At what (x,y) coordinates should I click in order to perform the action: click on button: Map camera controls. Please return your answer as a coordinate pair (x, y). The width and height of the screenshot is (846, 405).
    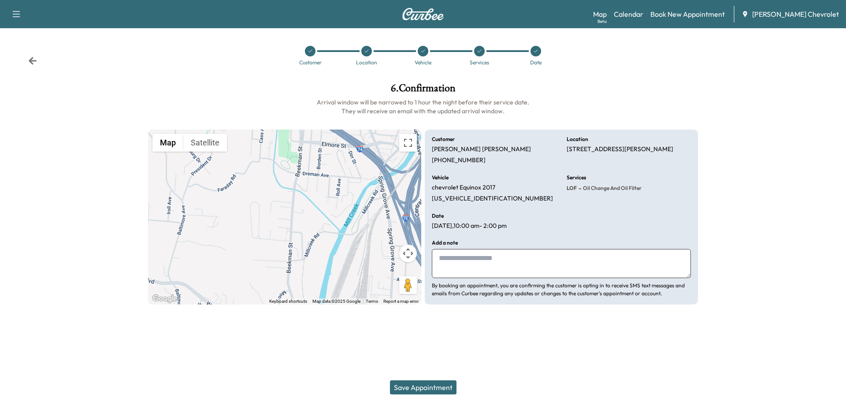
    Looking at the image, I should click on (408, 253).